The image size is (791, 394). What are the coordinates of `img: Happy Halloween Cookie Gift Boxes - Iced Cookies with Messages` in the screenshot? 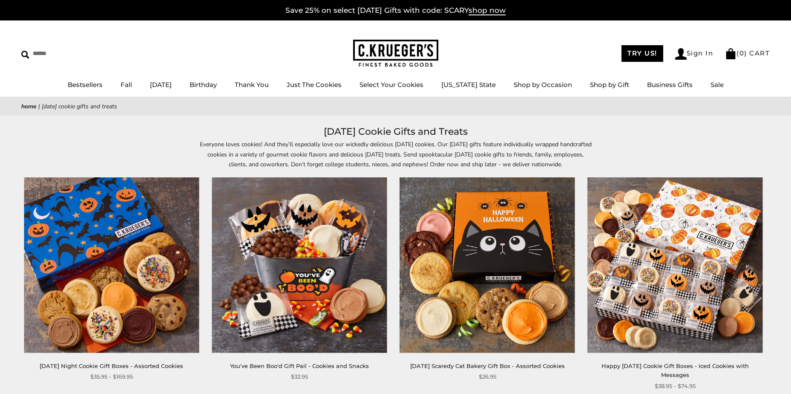 It's located at (675, 265).